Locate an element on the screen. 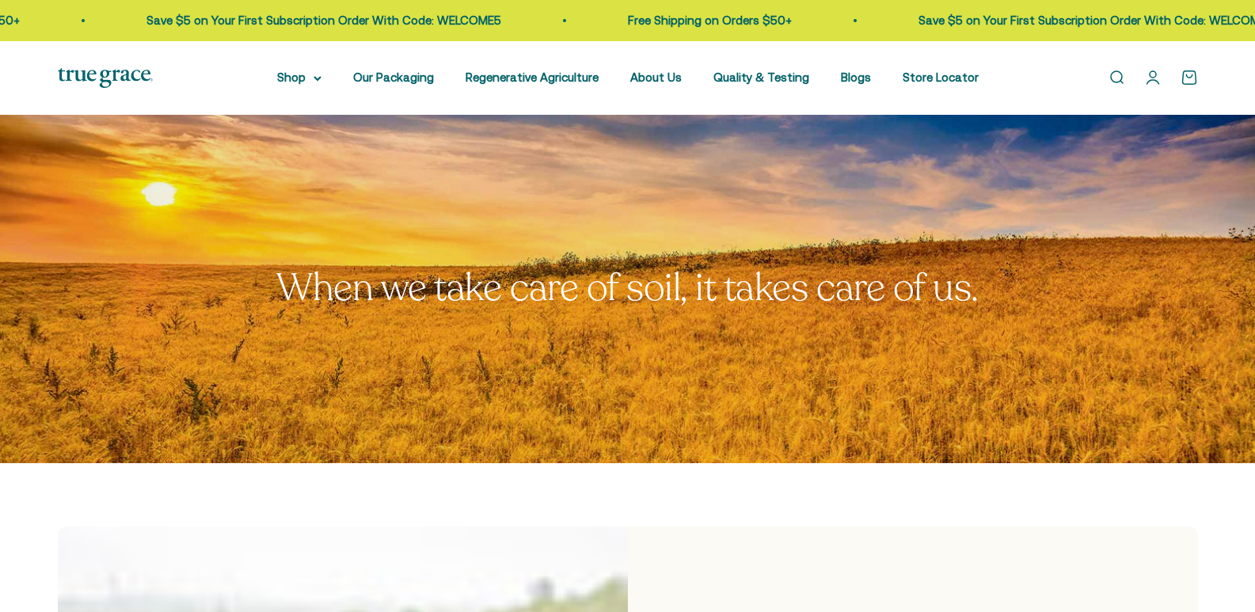  a: Free Shipping on Orders $50+ is located at coordinates (702, 20).